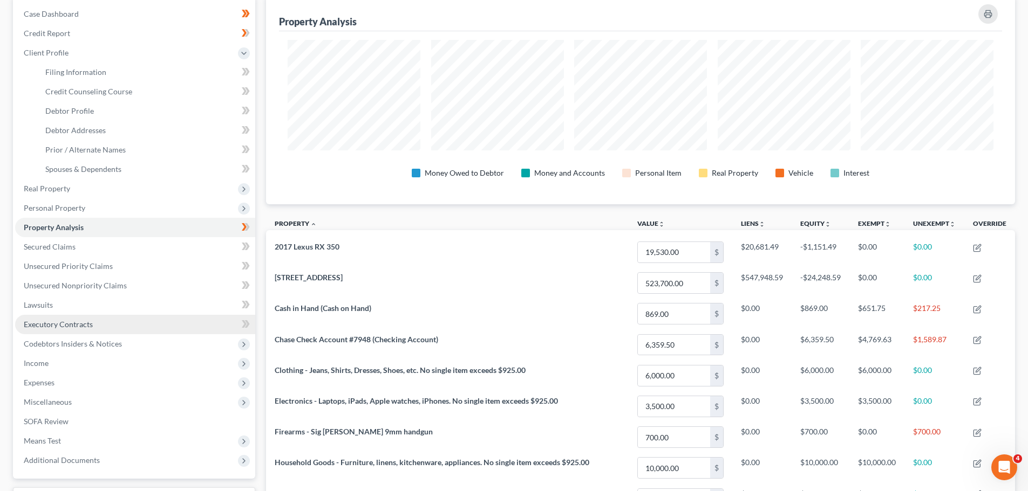  What do you see at coordinates (432, 462) in the screenshot?
I see `span: Household Goods - Furniture, linens, kitchenware, appliances. No single item exceeds $925.00` at bounding box center [432, 462].